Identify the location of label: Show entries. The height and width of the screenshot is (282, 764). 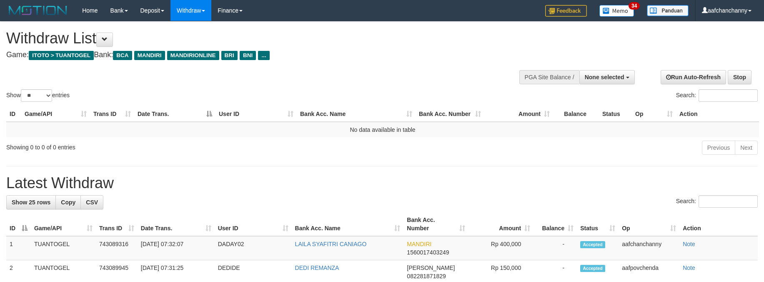
(38, 95).